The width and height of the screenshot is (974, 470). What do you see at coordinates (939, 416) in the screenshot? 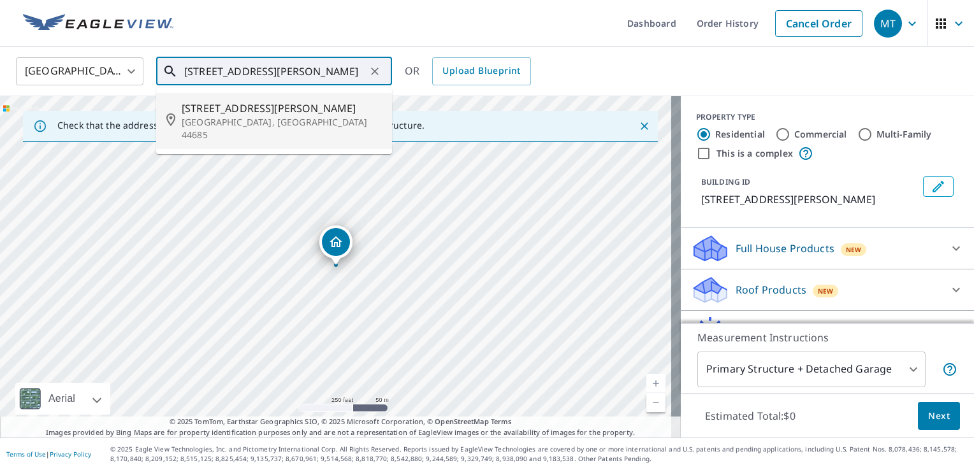
I see `span: Next` at bounding box center [939, 416].